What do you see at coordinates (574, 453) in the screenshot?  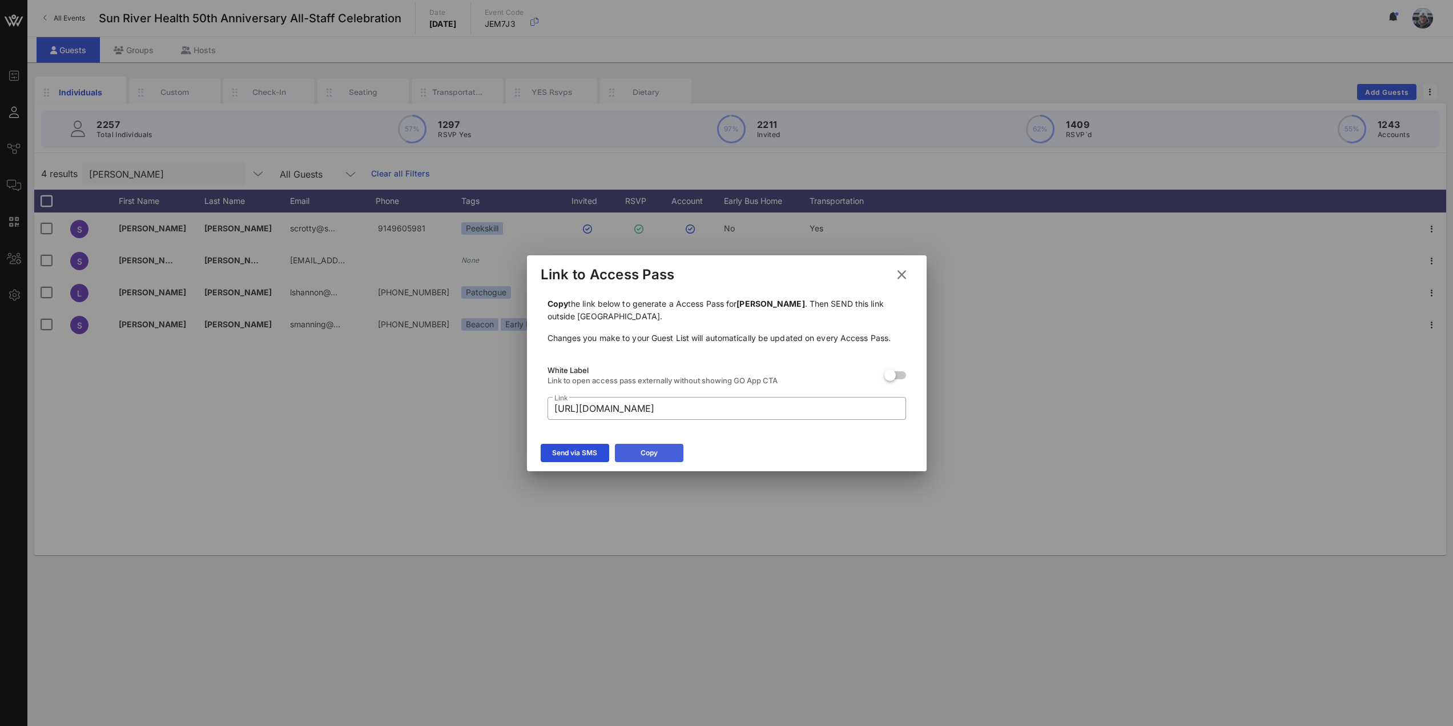 I see `div: Send via SMS` at bounding box center [574, 453].